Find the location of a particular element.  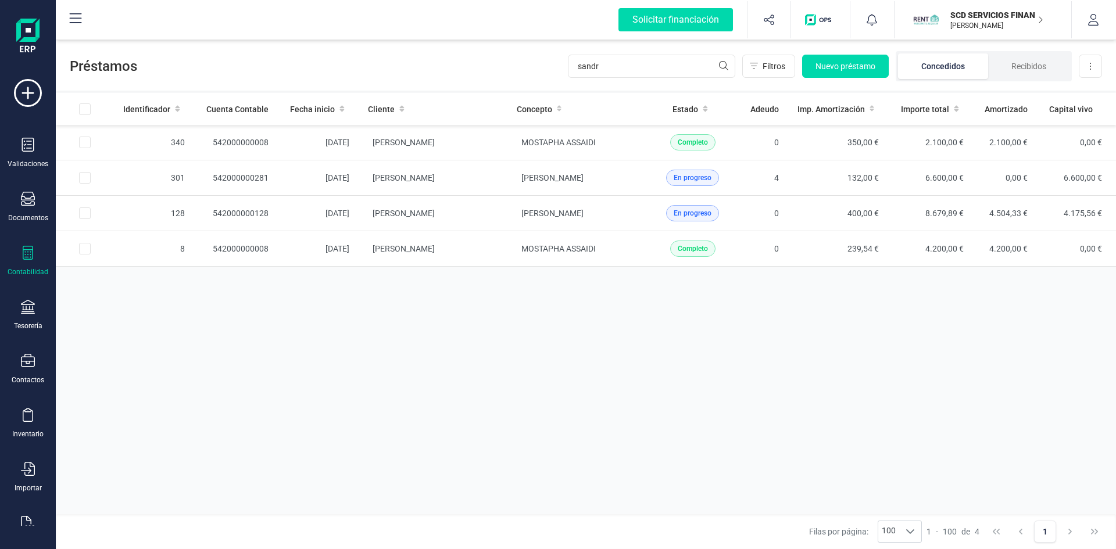

td: 4 is located at coordinates (759, 178).